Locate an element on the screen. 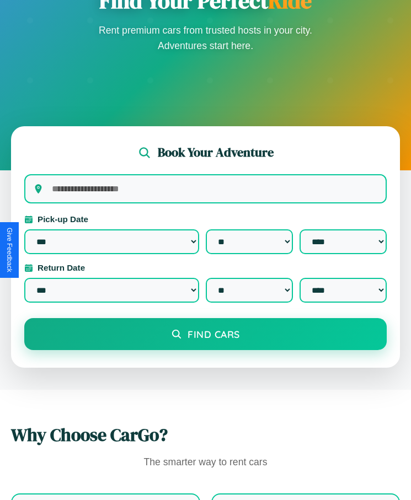  label: Return Date is located at coordinates (205, 267).